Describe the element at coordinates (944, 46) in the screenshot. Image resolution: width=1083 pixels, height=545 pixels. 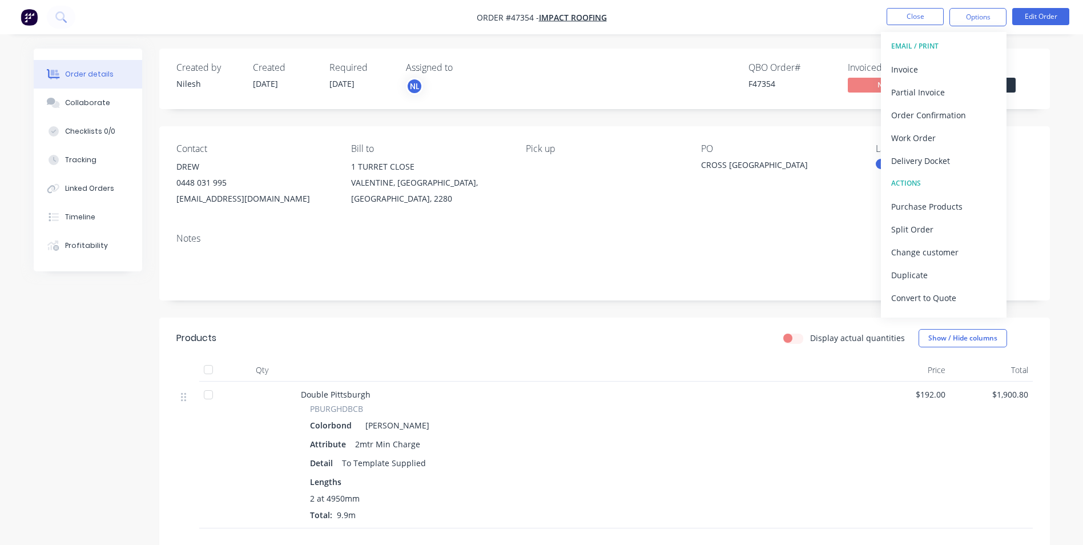
I see `button: EMAIL / PRINT` at that location.